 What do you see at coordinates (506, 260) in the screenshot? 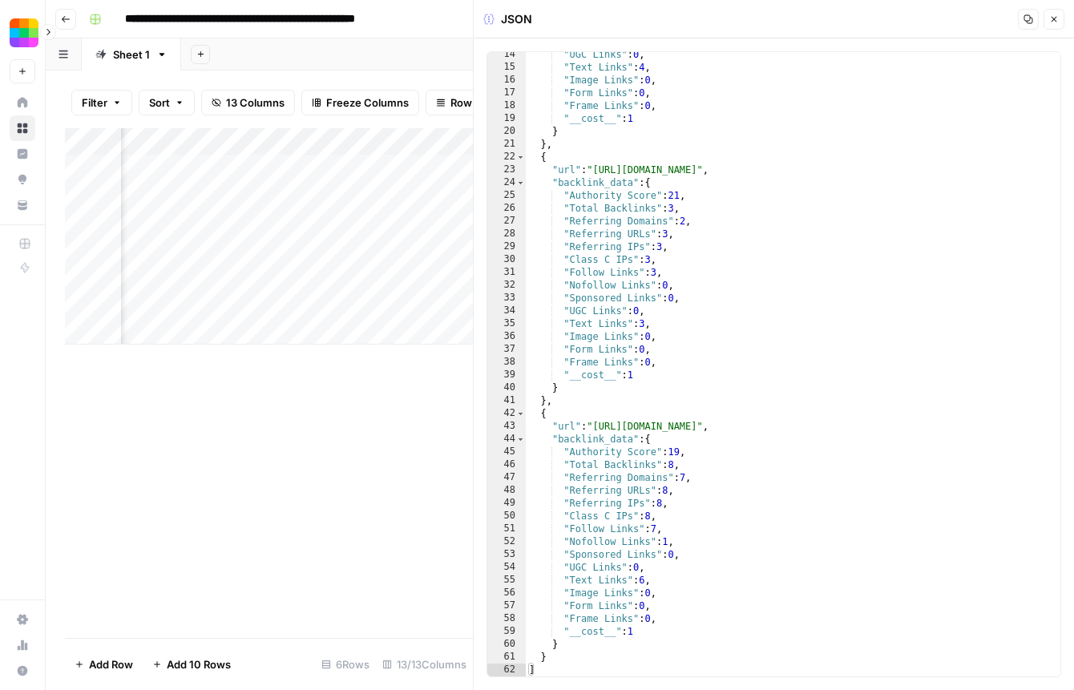
I see `div: 30` at bounding box center [506, 260].